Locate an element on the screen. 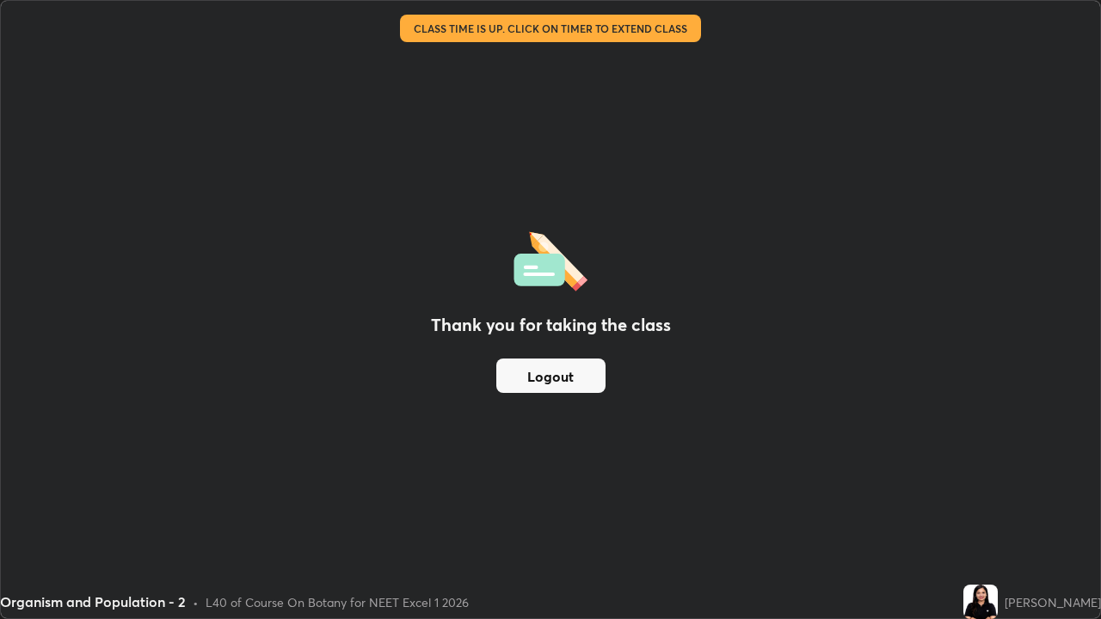 The height and width of the screenshot is (619, 1101). h2: Thank you for taking the class is located at coordinates (551, 325).